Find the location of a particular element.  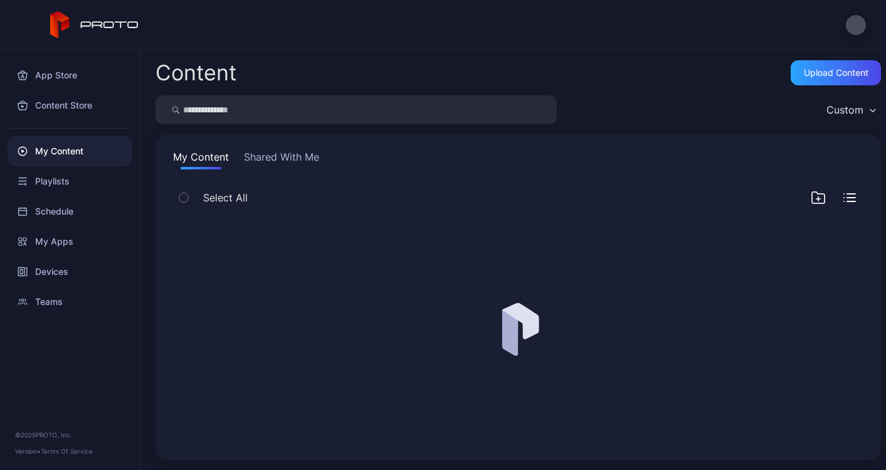

div: My Content is located at coordinates (70, 151).